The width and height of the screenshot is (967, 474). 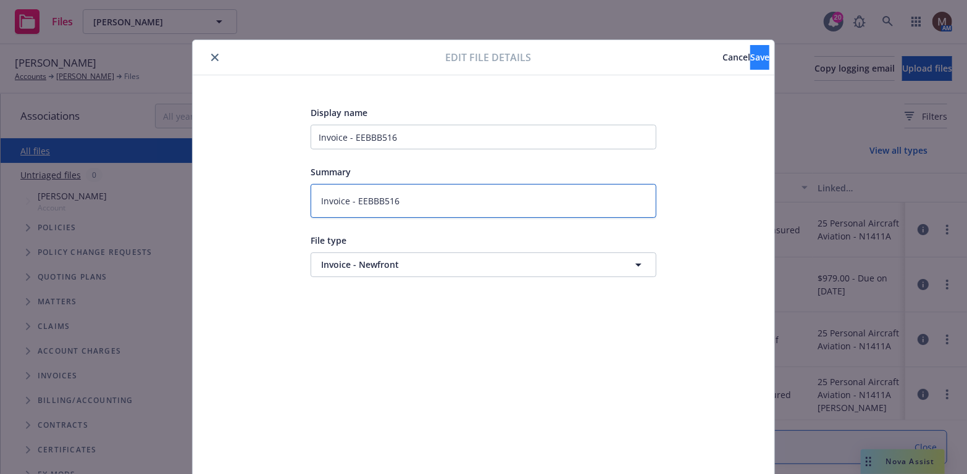 What do you see at coordinates (215, 57) in the screenshot?
I see `button: close` at bounding box center [215, 57].